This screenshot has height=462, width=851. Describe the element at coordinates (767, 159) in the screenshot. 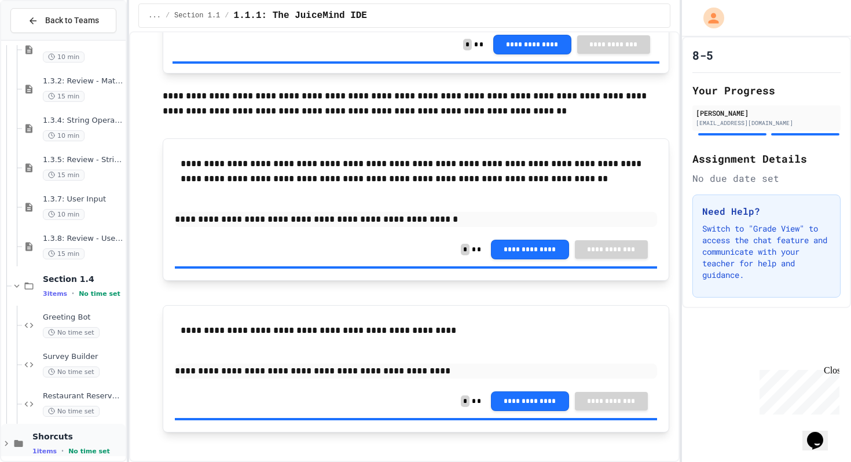

I see `h2: Assignment Details` at that location.